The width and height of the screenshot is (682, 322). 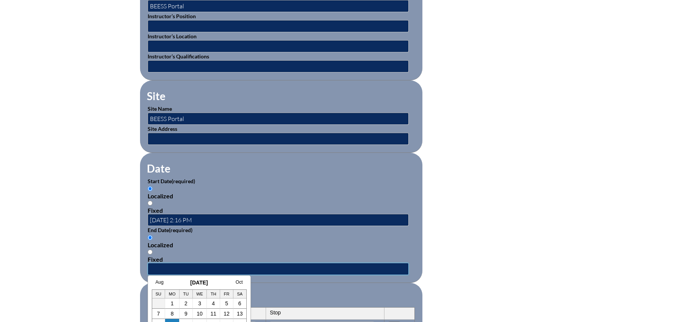 I want to click on label: Instructor’s Position, so click(x=172, y=16).